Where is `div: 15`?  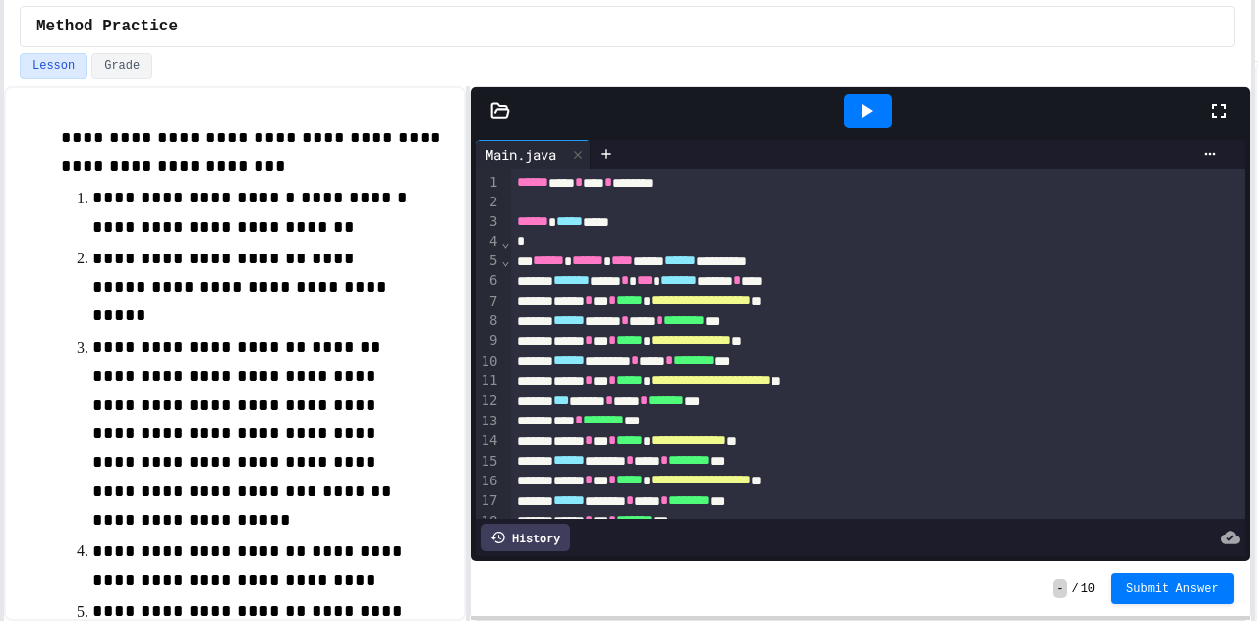 div: 15 is located at coordinates (487, 462).